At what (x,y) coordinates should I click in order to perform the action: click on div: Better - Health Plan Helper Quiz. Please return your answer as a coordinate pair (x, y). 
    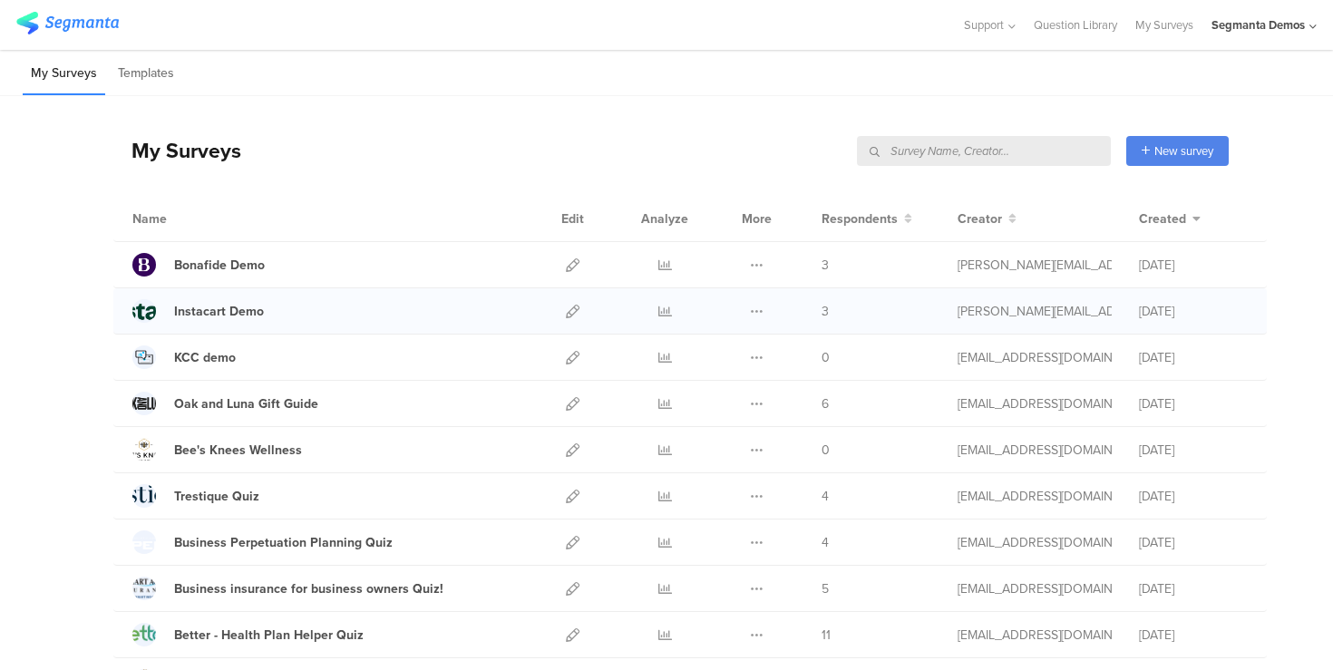
    Looking at the image, I should click on (268, 635).